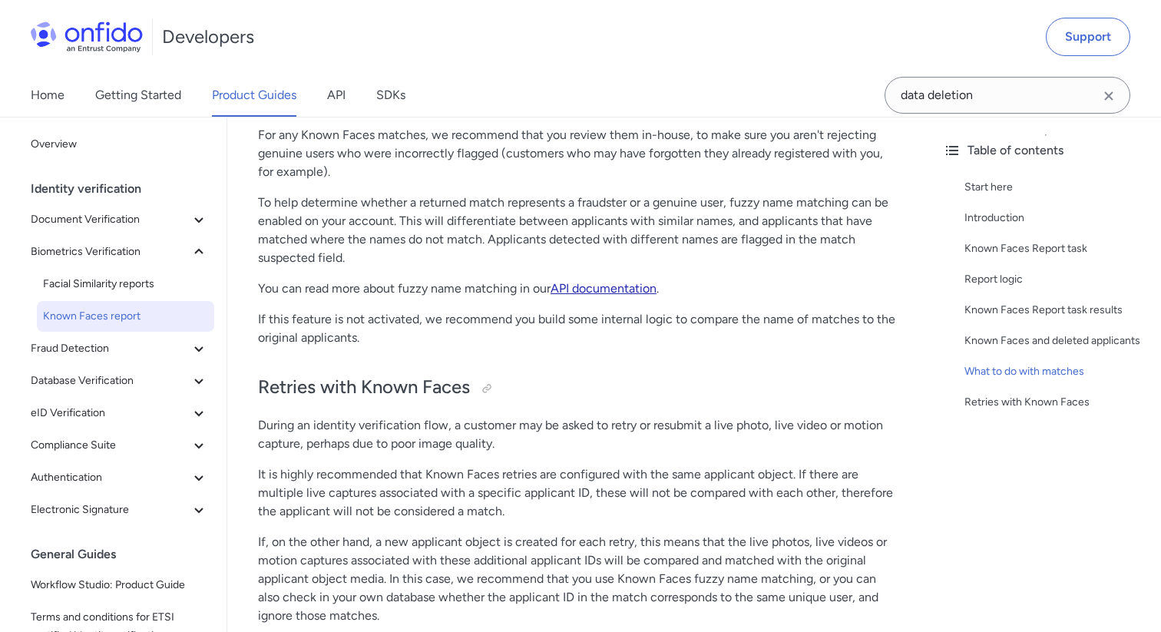 This screenshot has width=1161, height=632. Describe the element at coordinates (119, 381) in the screenshot. I see `button: Database Verification` at that location.